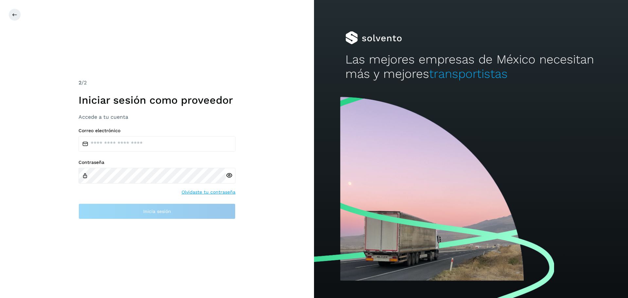  What do you see at coordinates (157, 83) in the screenshot?
I see `div: /2` at bounding box center [157, 83].